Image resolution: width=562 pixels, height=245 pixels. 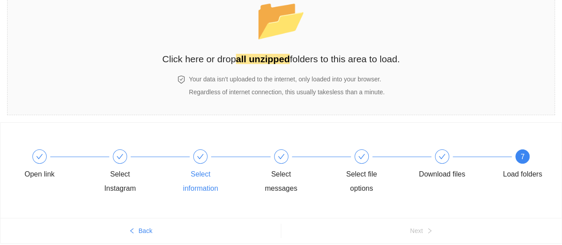 I want to click on strong: all unzipped, so click(x=263, y=59).